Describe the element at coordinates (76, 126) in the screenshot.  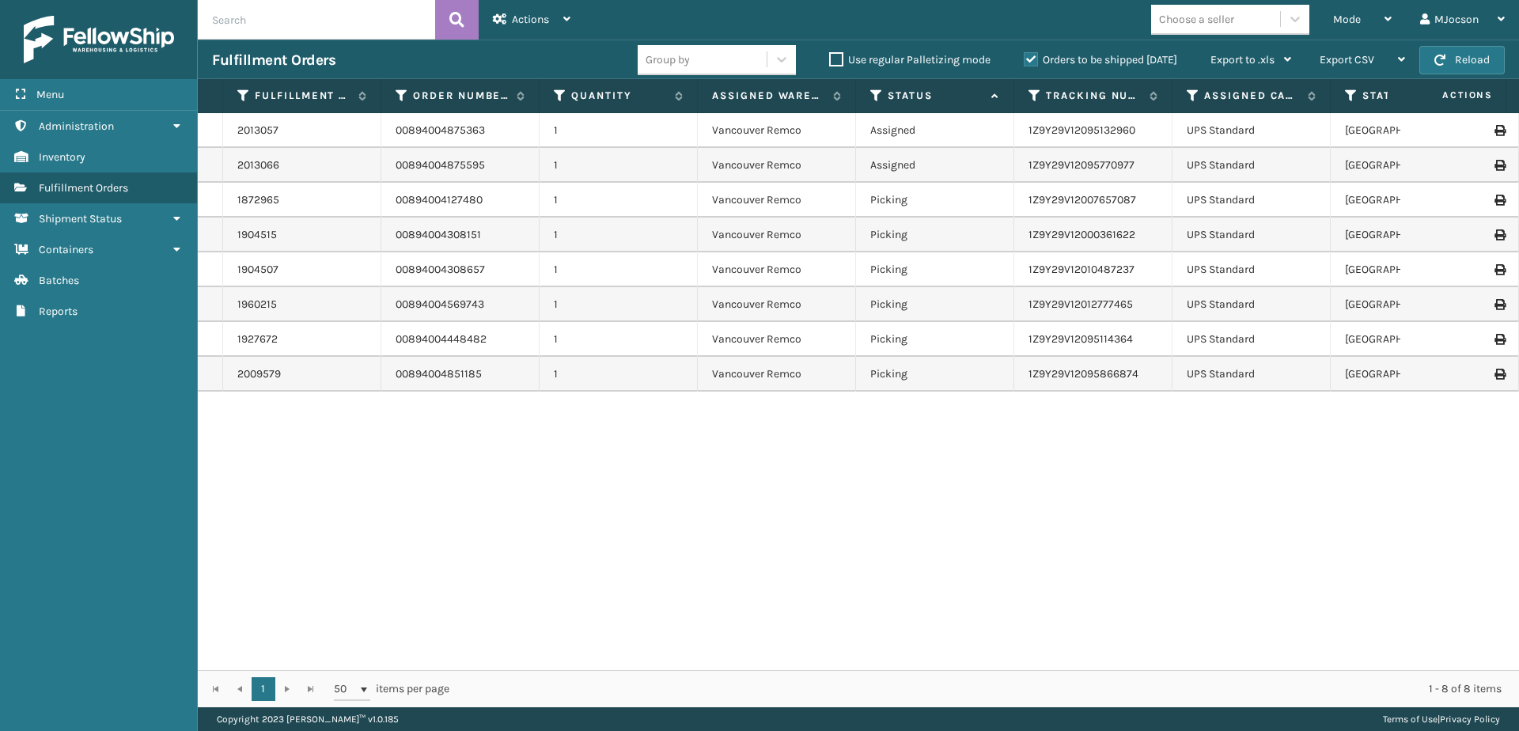
I see `span: Administration` at that location.